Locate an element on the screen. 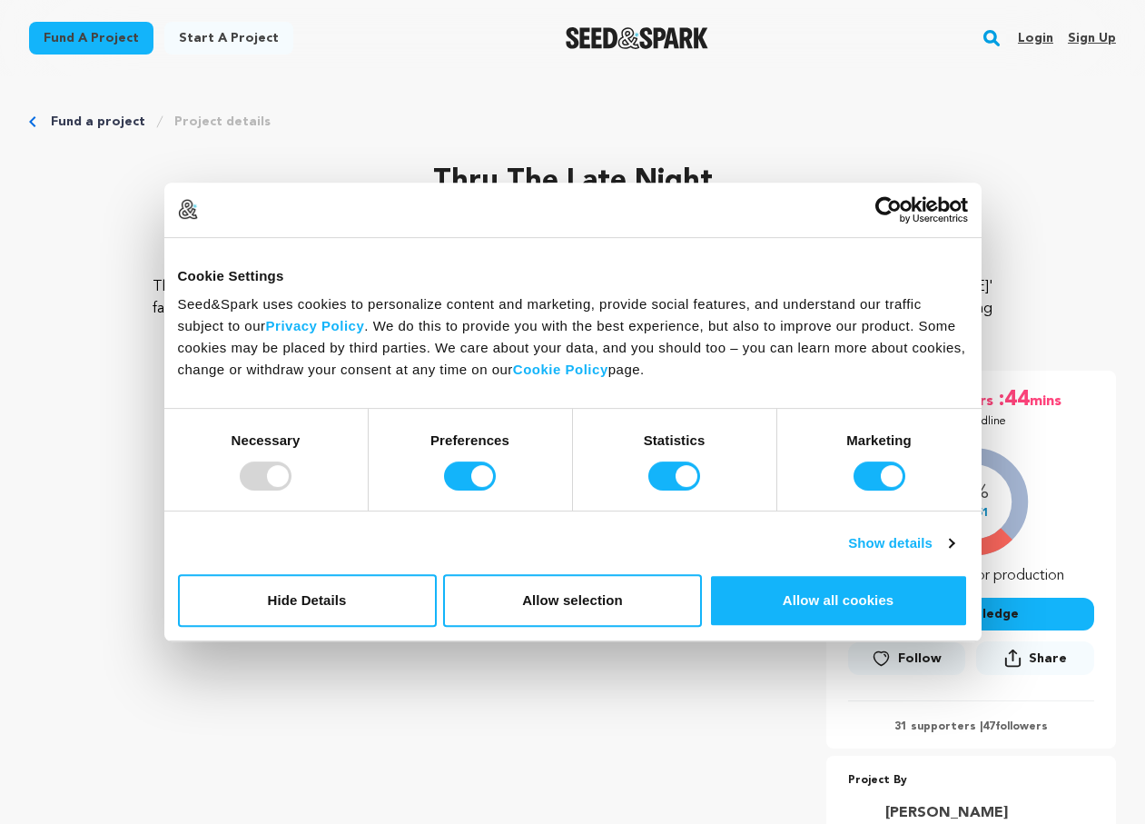 The width and height of the screenshot is (1145, 824). span: :44 is located at coordinates (1013, 400).